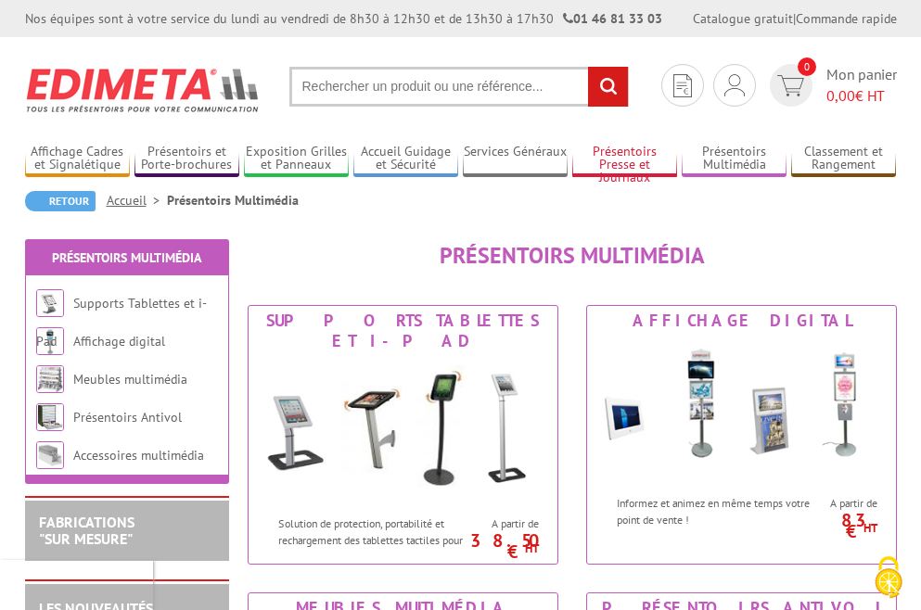 The width and height of the screenshot is (921, 610). I want to click on p: Solution de protection, portabilité et rechargement des tablettes tactiles pour professionnels., so click(376, 539).